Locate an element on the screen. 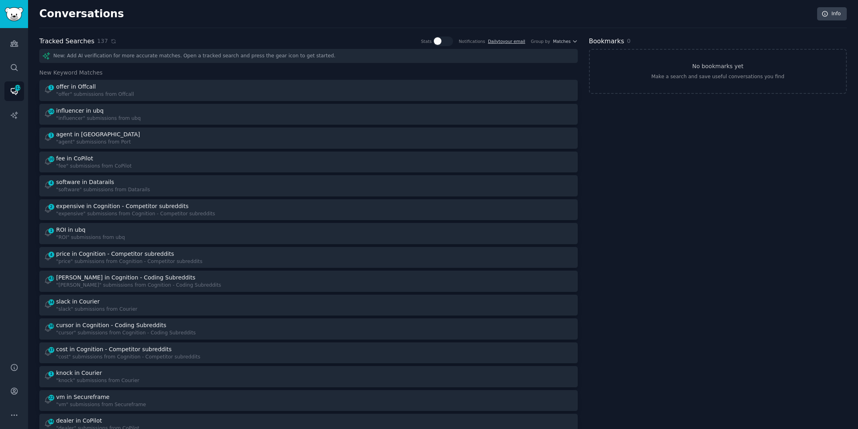 This screenshot has width=858, height=429. div: "offer" submissions from Offcall is located at coordinates (95, 95).